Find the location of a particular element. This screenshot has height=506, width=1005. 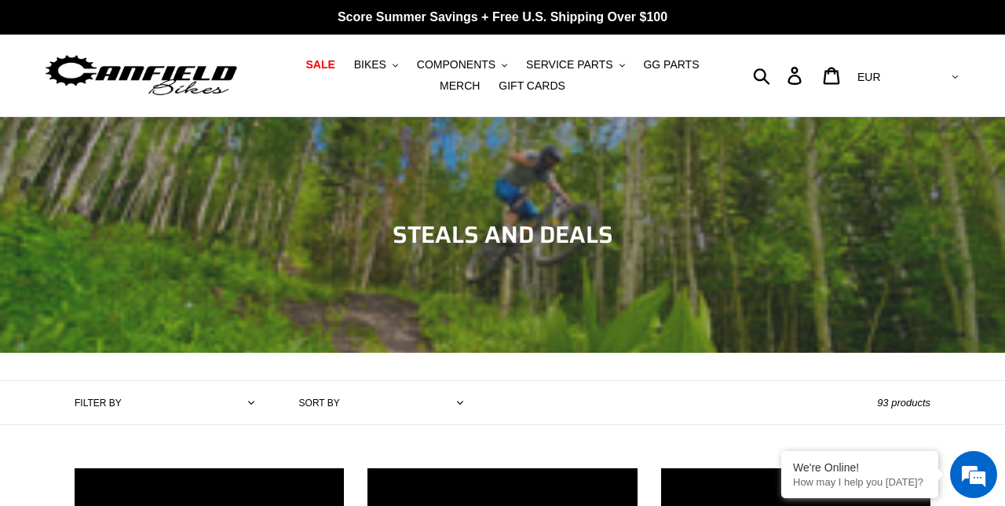

span: MERCH is located at coordinates (459, 86).